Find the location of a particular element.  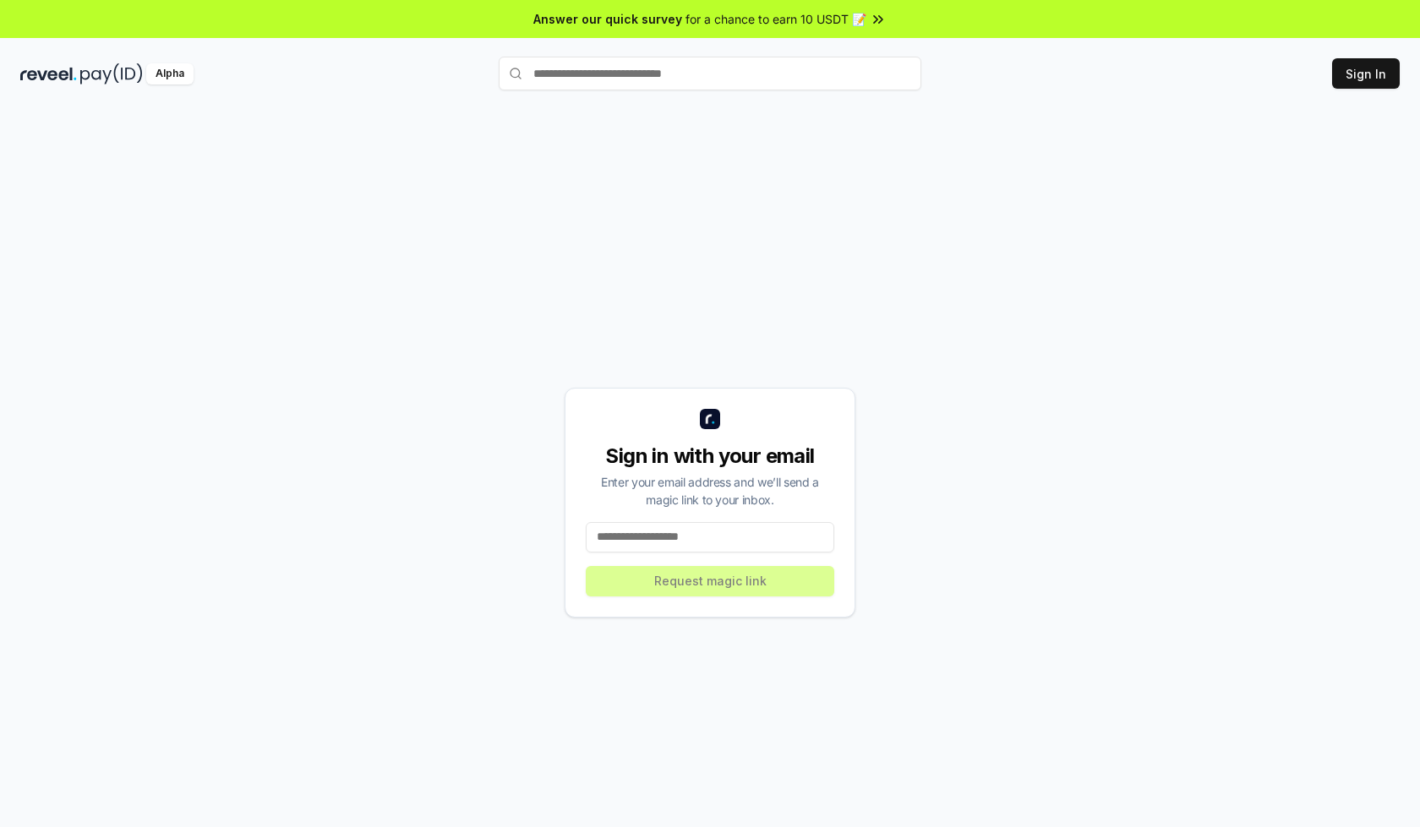

div: Sign in with your email is located at coordinates (710, 456).